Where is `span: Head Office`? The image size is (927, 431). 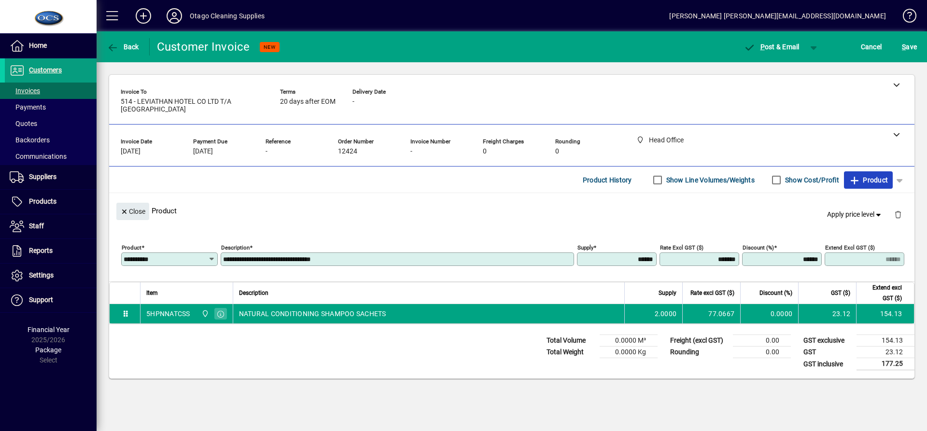
span: Head Office is located at coordinates (204, 314).